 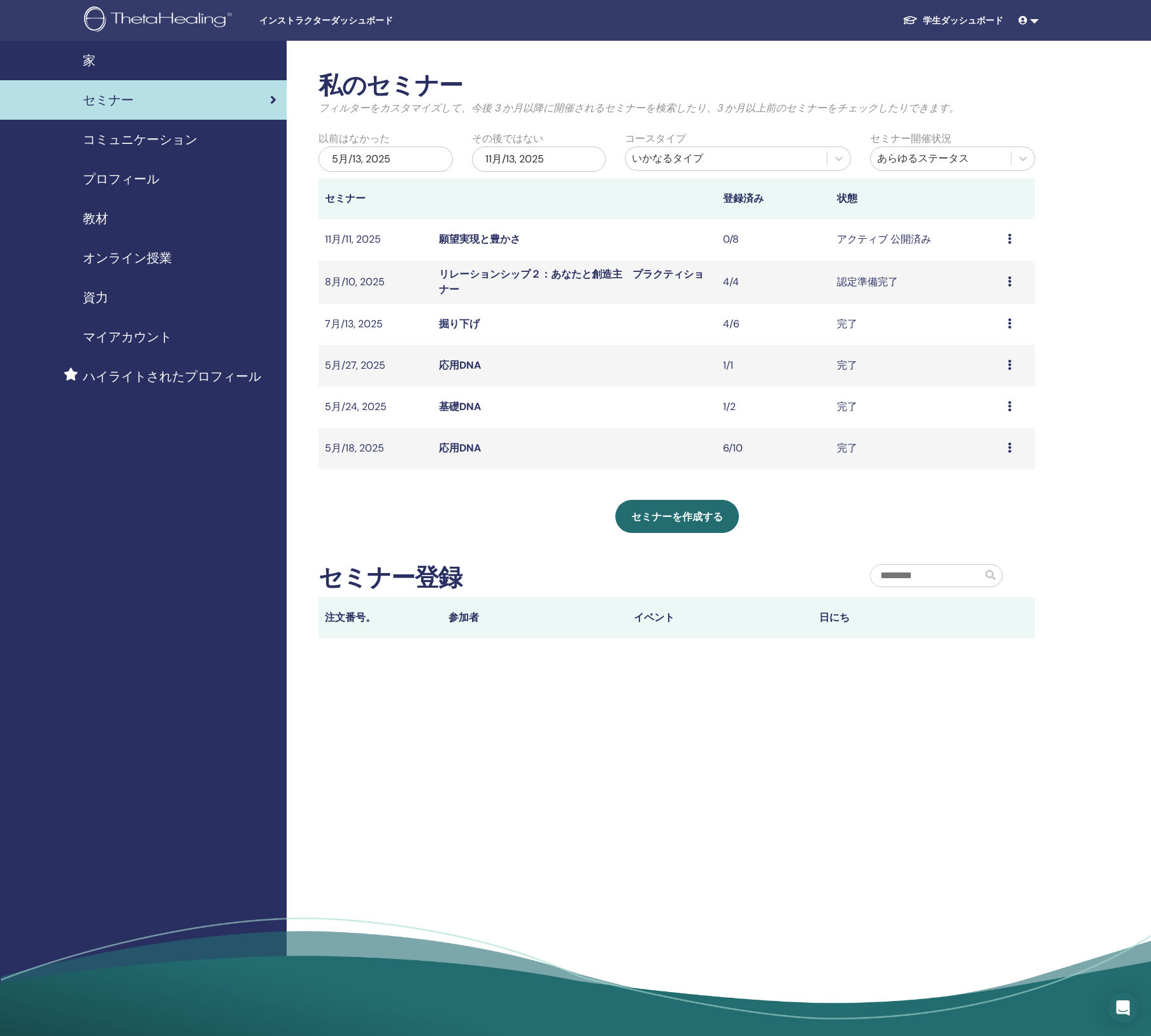 I want to click on td: 5月/18, 2025, so click(x=375, y=449).